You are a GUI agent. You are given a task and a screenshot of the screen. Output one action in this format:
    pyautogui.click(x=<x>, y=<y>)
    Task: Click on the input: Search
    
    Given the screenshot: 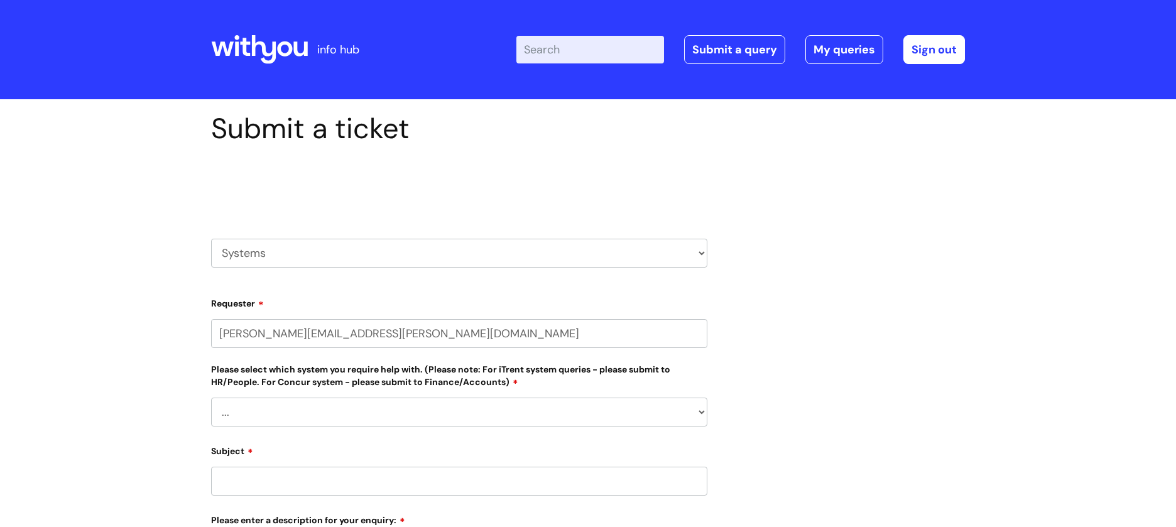 What is the action you would take?
    pyautogui.click(x=590, y=50)
    